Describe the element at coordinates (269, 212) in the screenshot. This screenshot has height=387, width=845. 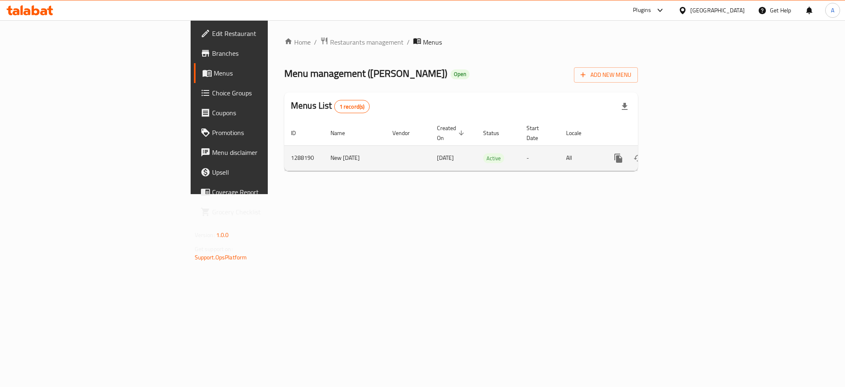
I see `span: Grocery Checklist` at that location.